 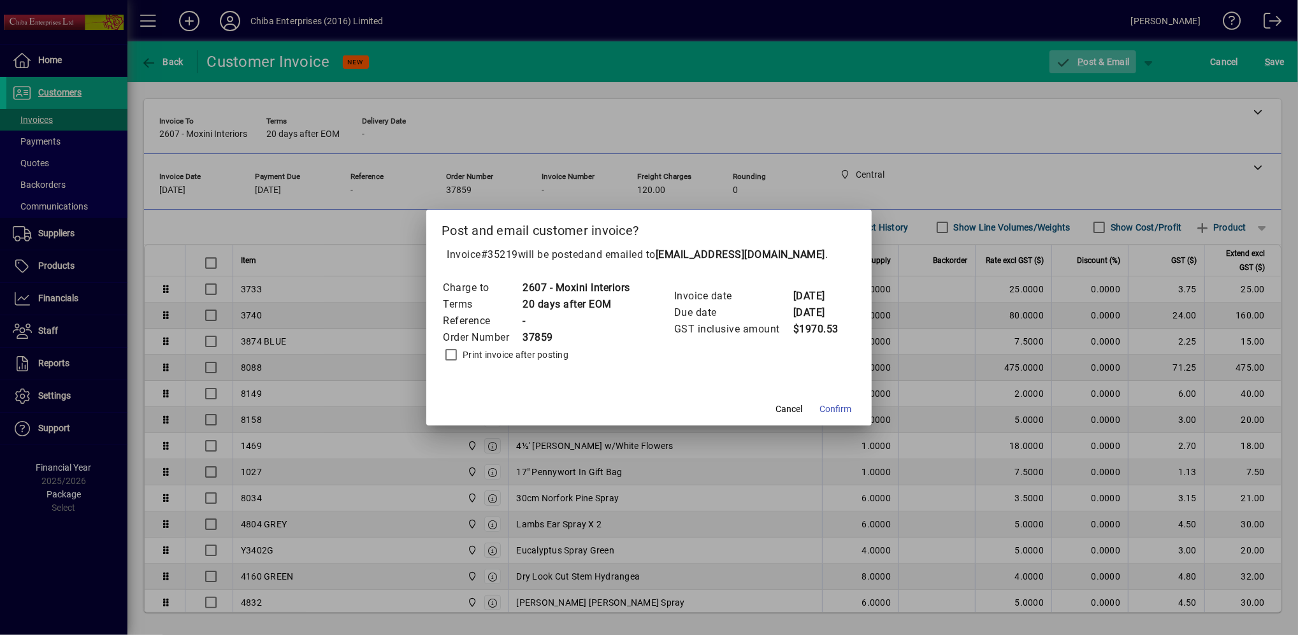 I want to click on span: and emailed to, so click(x=705, y=254).